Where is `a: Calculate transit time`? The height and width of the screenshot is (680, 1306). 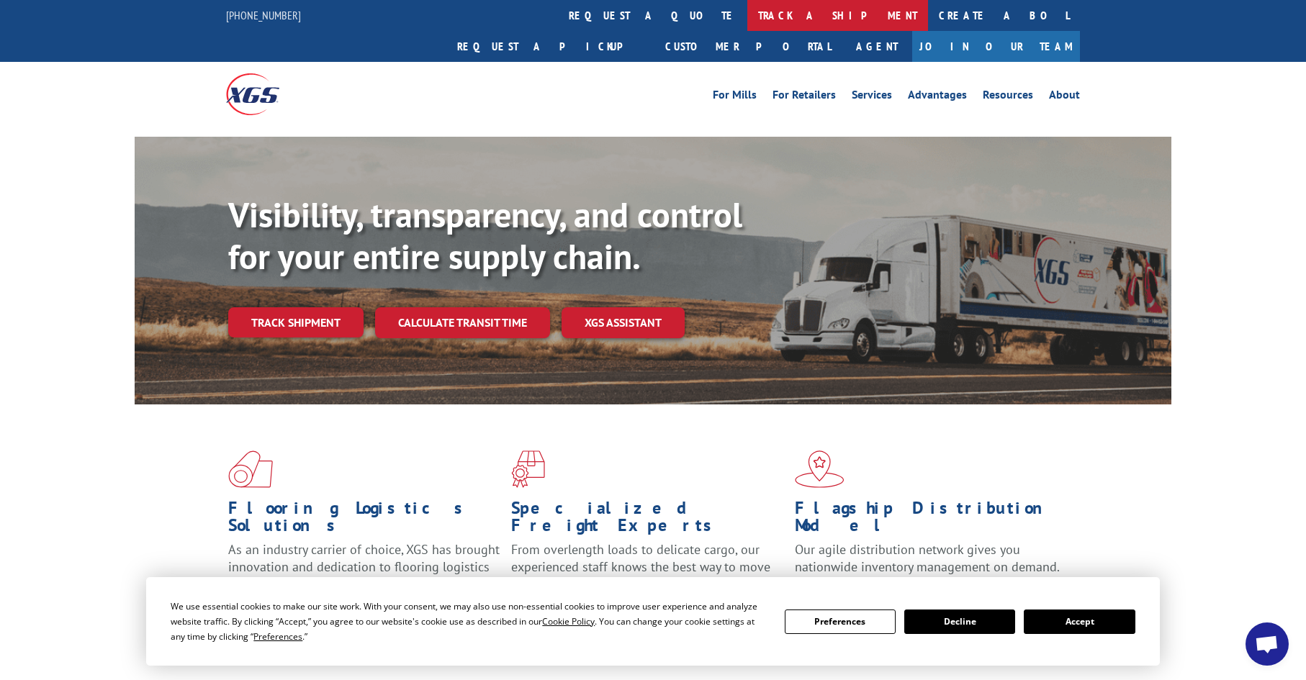
a: Calculate transit time is located at coordinates (462, 323).